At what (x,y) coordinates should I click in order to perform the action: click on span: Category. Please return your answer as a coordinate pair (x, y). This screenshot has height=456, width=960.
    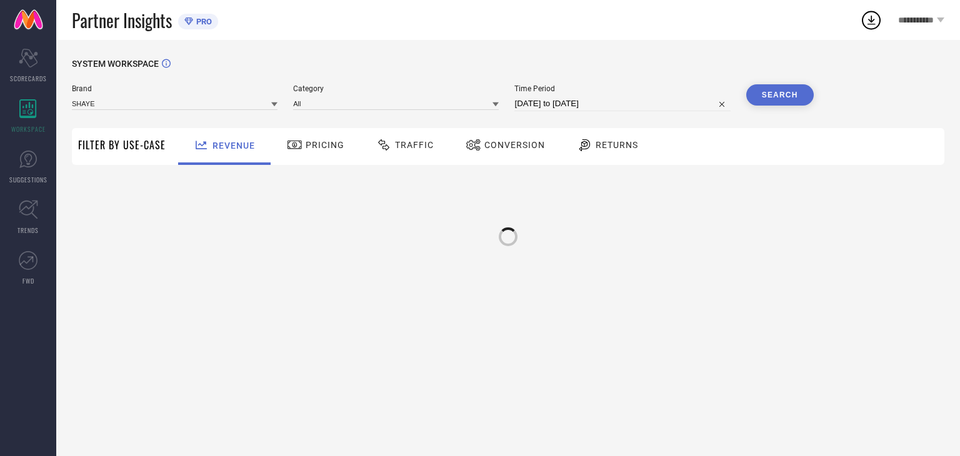
    Looking at the image, I should click on (396, 89).